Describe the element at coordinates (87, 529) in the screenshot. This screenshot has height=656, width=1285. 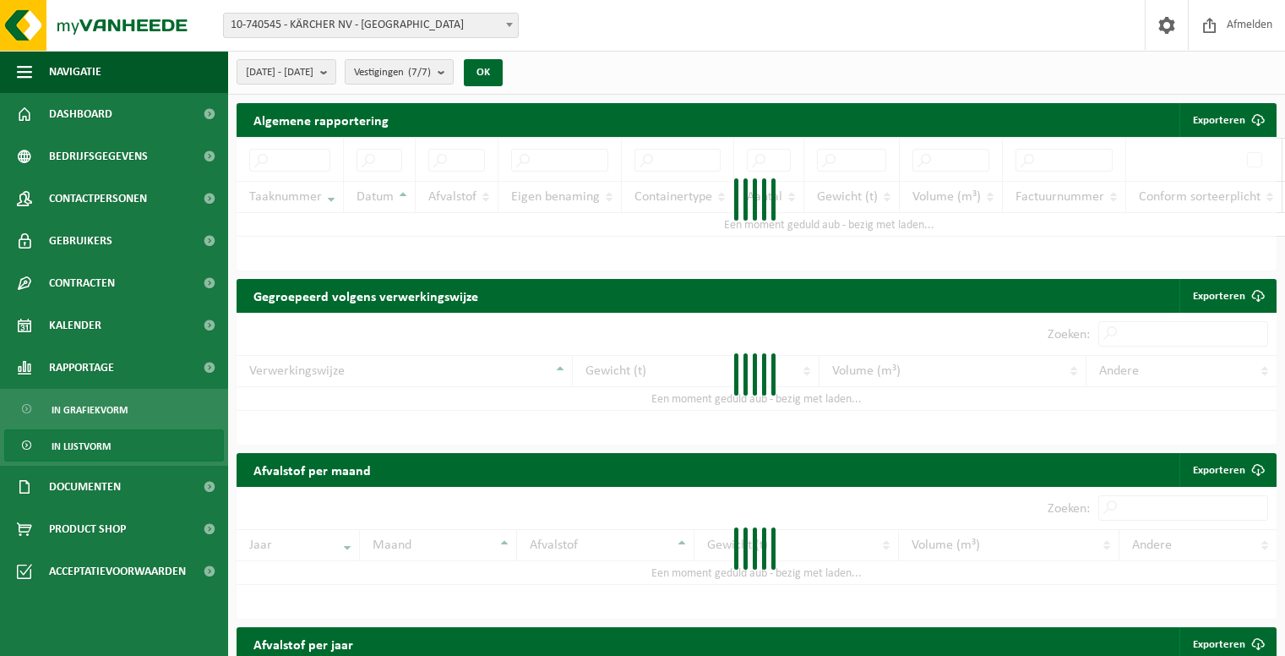
I see `span: Product Shop` at that location.